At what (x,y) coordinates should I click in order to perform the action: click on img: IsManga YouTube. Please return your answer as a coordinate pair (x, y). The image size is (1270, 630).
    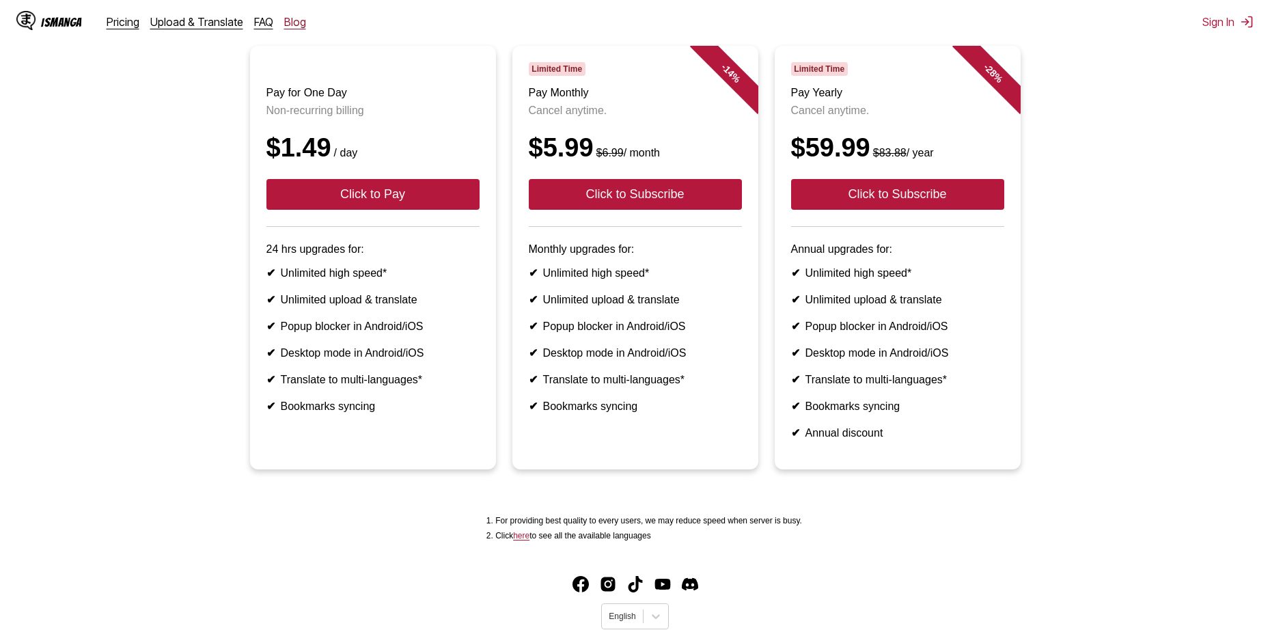
    Looking at the image, I should click on (663, 584).